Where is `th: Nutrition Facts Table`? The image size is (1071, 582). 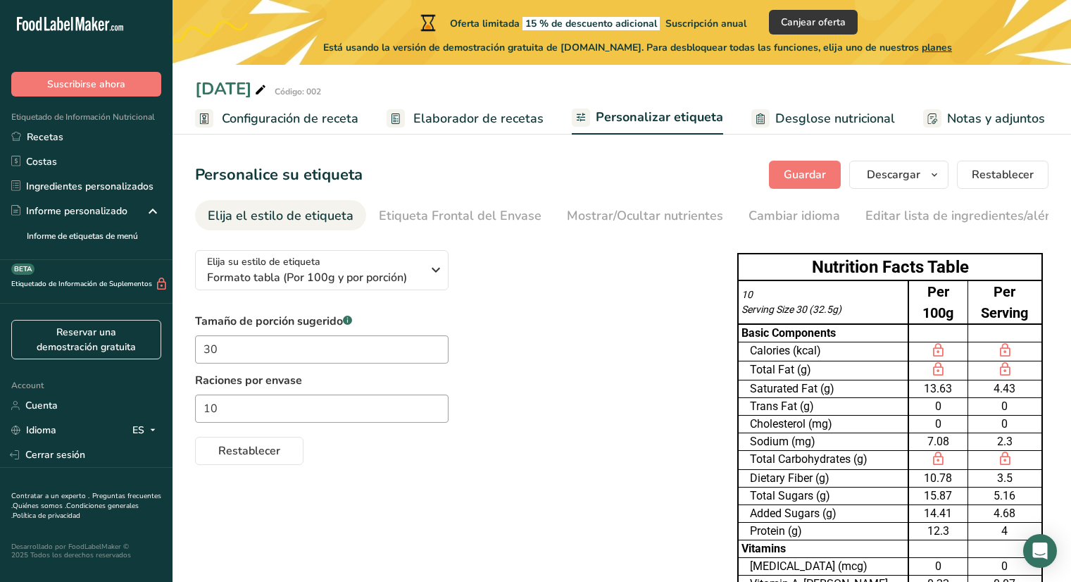 th: Nutrition Facts Table is located at coordinates (890, 267).